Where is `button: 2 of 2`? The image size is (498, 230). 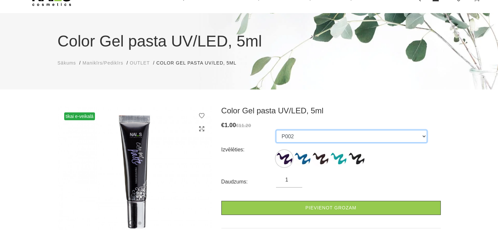
button: 2 of 2 is located at coordinates (140, 223).